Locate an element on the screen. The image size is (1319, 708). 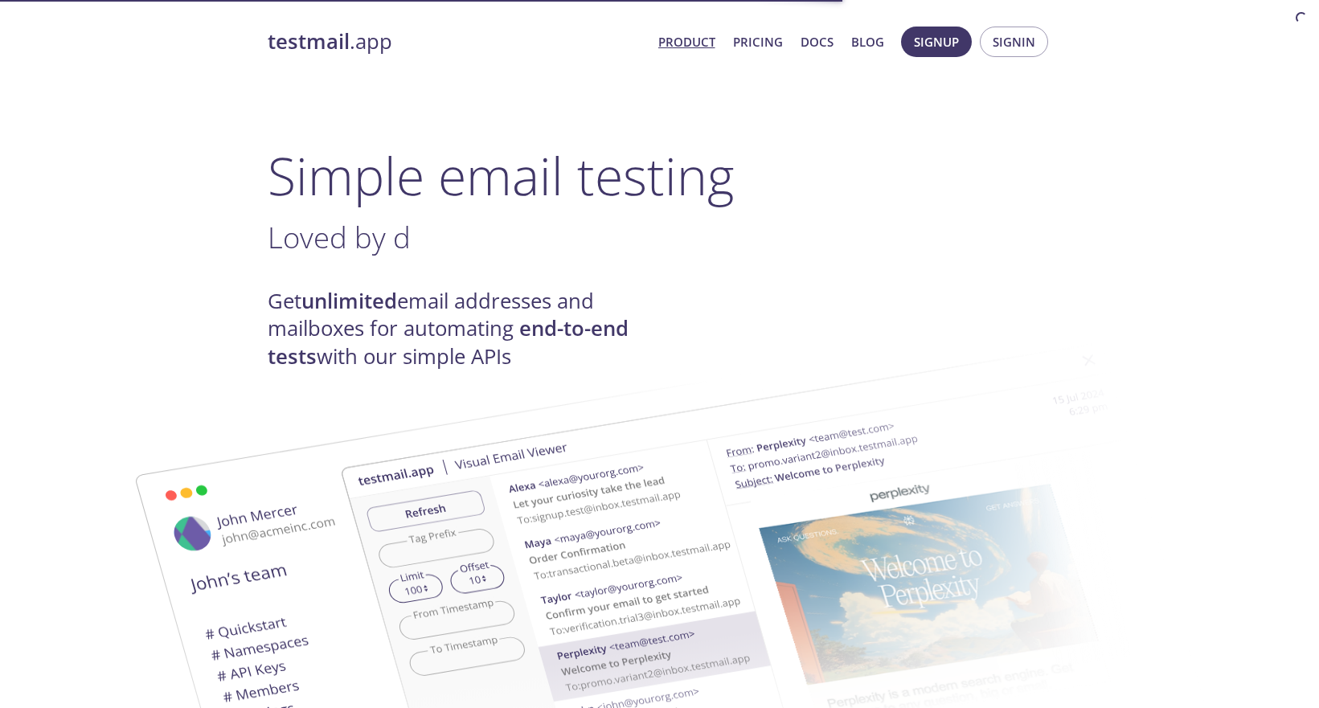
h1: Simple email testing is located at coordinates (660, 175).